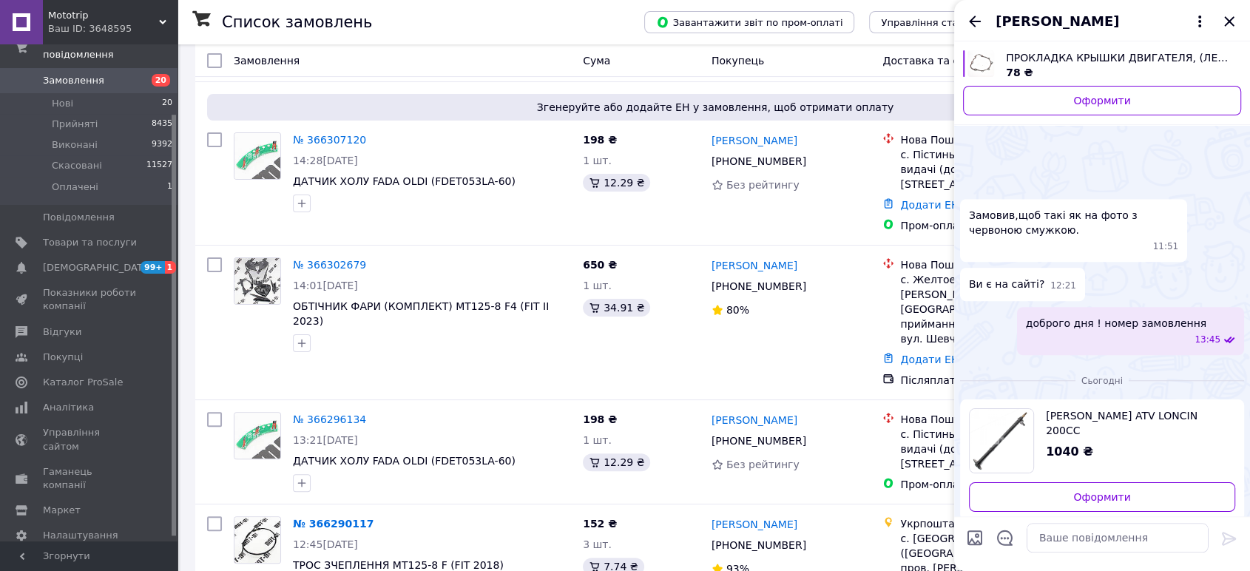 The width and height of the screenshot is (1250, 571). I want to click on span: Нові, so click(62, 104).